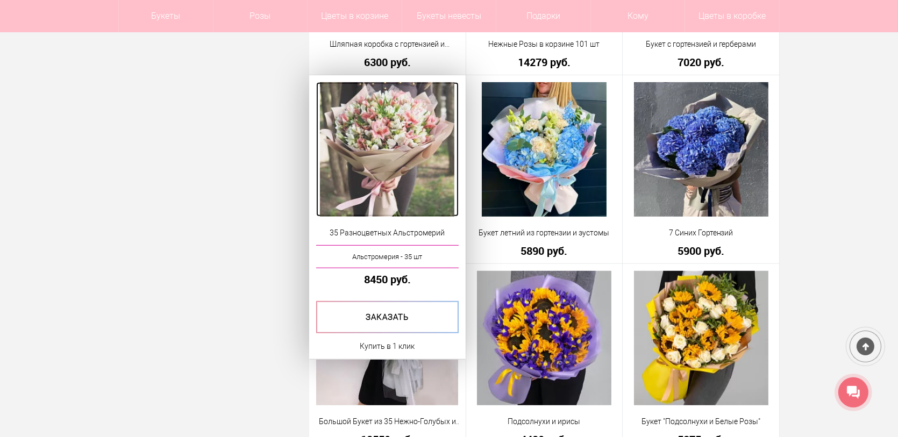 The image size is (898, 437). Describe the element at coordinates (701, 44) in the screenshot. I see `span: Букет с гортензией и герберами` at that location.